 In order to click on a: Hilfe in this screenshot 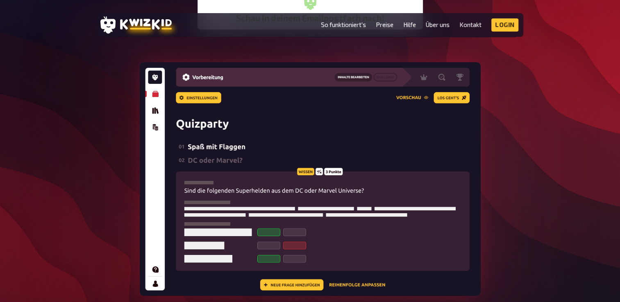, I will do `click(409, 25)`.